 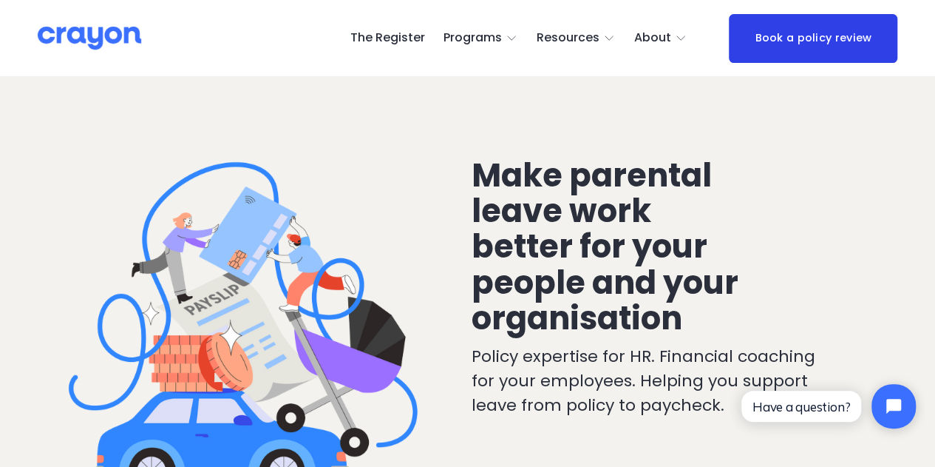 What do you see at coordinates (653, 38) in the screenshot?
I see `span: About` at bounding box center [653, 38].